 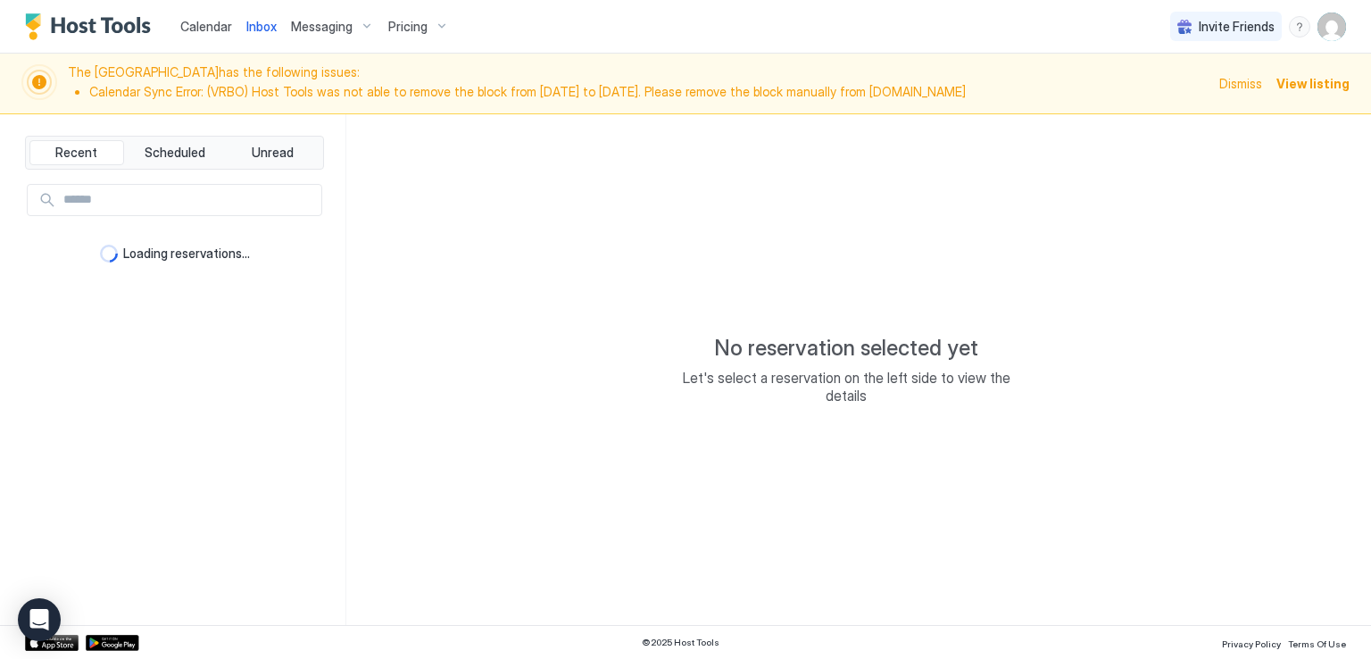 I want to click on span: Unread, so click(x=272, y=153).